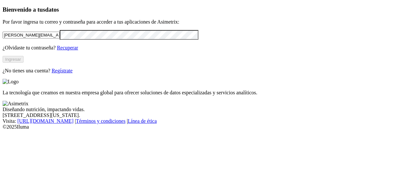 The image size is (413, 189). I want to click on input: Tu correo, so click(31, 35).